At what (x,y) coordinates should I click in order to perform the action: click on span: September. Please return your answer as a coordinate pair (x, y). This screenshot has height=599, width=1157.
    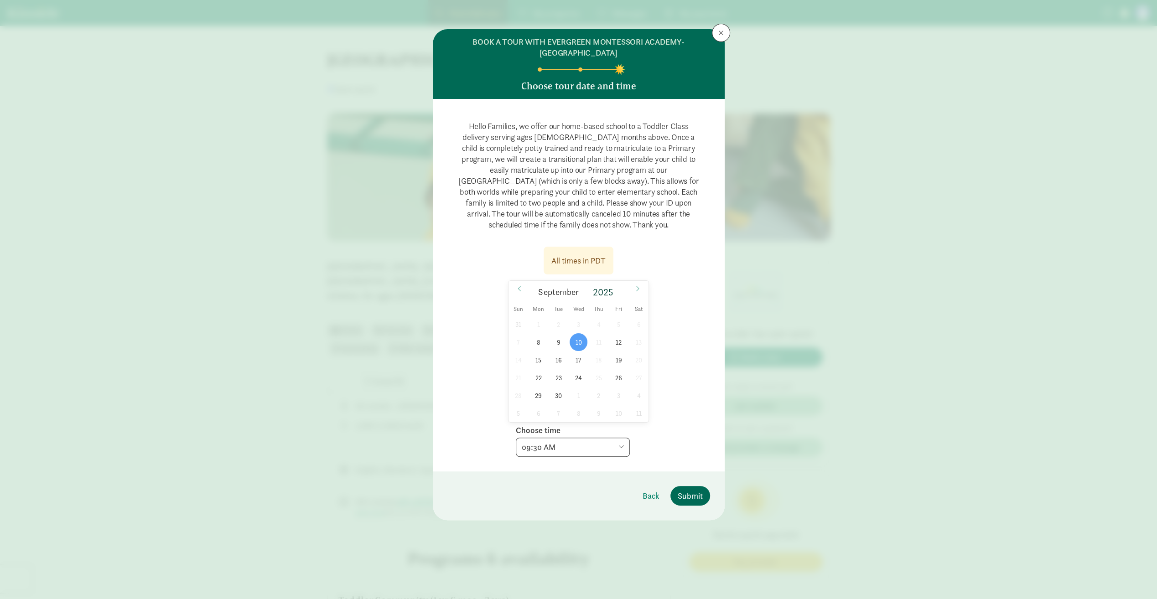
    Looking at the image, I should click on (558, 292).